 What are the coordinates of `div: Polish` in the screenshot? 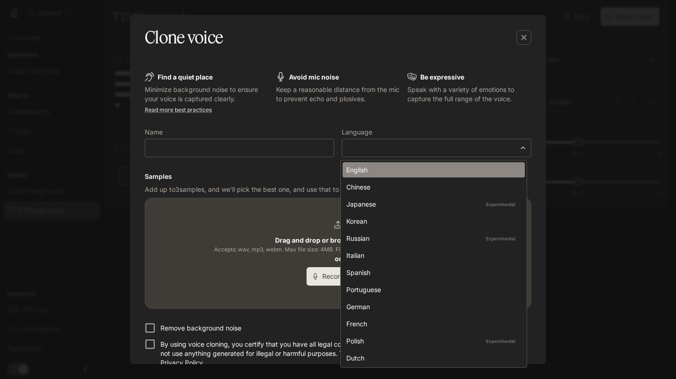 It's located at (432, 341).